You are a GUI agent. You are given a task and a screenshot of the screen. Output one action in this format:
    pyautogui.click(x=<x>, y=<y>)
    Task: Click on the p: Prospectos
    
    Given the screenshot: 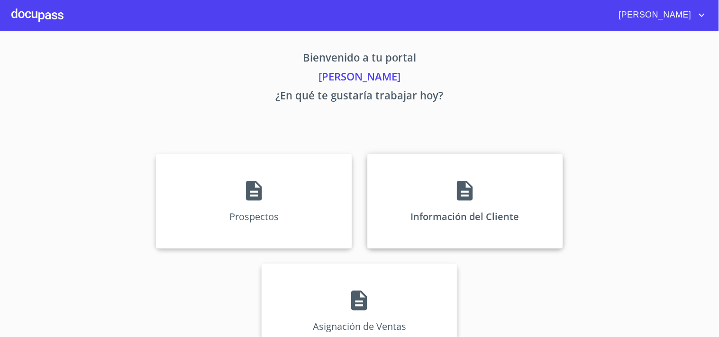 What is the action you would take?
    pyautogui.click(x=254, y=216)
    